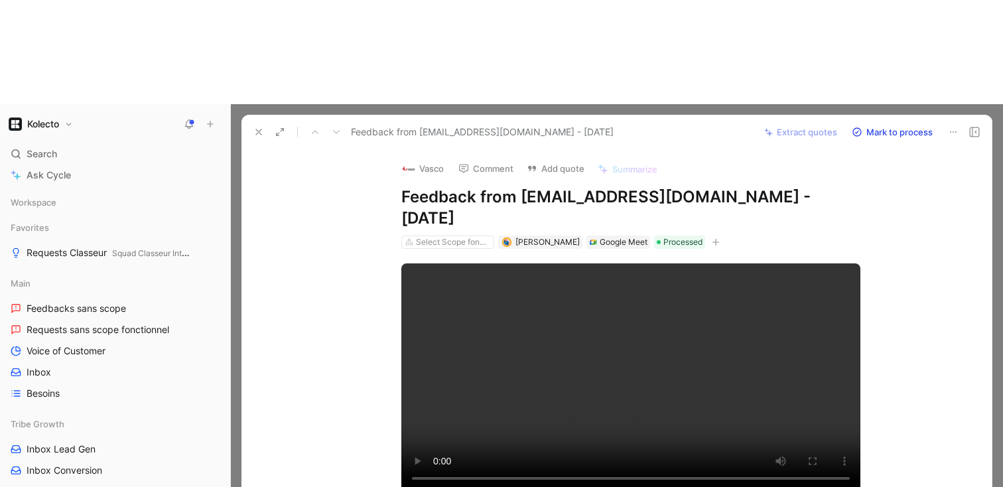 The image size is (1003, 487). What do you see at coordinates (486, 168) in the screenshot?
I see `button: Comment` at bounding box center [486, 168].